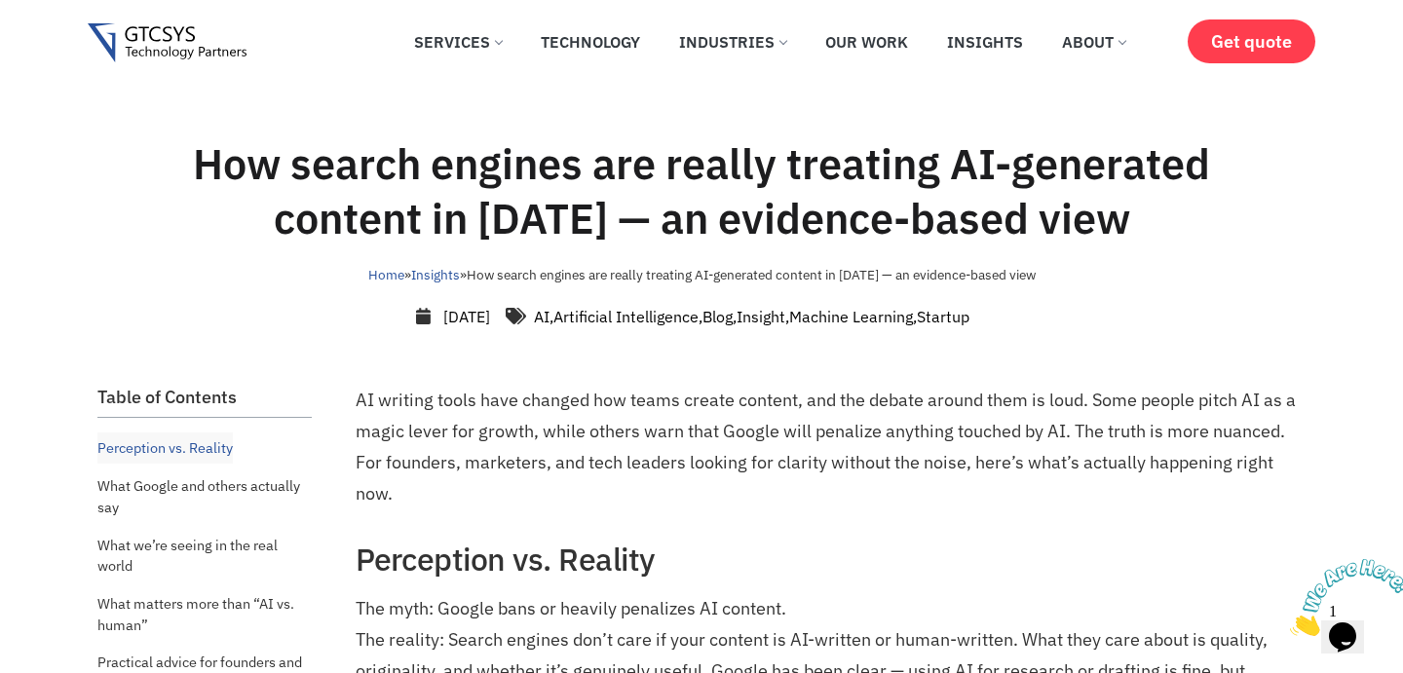 The image size is (1403, 673). Describe the element at coordinates (733, 42) in the screenshot. I see `a: Industries` at that location.